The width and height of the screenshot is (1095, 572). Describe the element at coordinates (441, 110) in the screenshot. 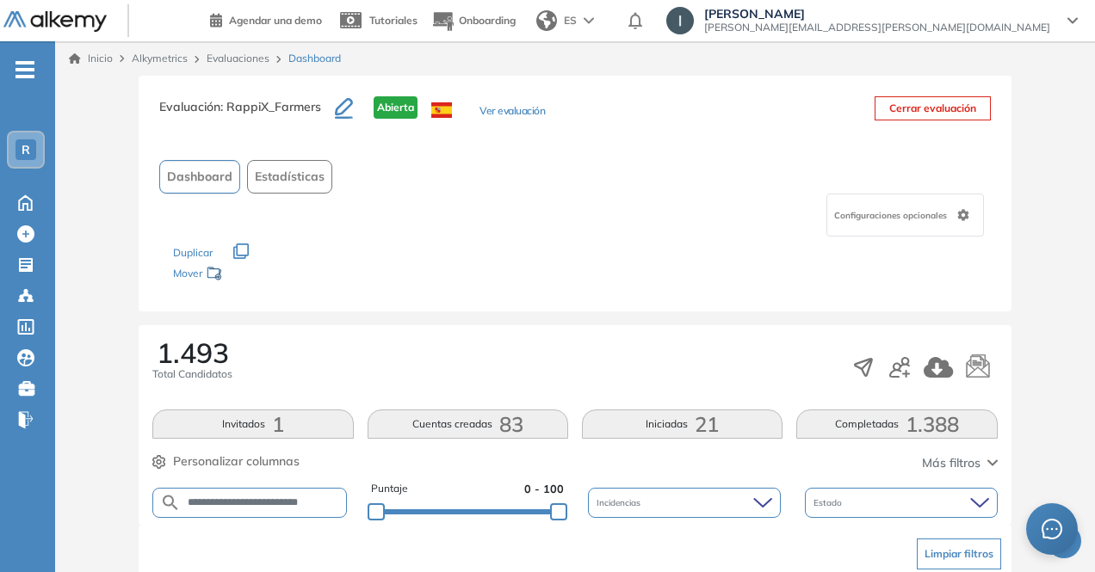

I see `img: ESP` at that location.